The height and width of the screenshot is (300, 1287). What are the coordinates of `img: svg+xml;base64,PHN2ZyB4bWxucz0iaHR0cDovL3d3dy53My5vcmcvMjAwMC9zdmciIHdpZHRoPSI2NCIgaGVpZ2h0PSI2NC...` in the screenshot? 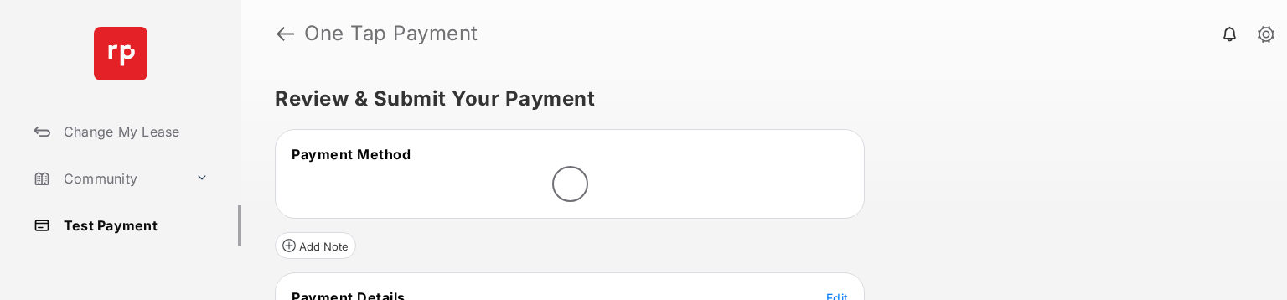 It's located at (121, 54).